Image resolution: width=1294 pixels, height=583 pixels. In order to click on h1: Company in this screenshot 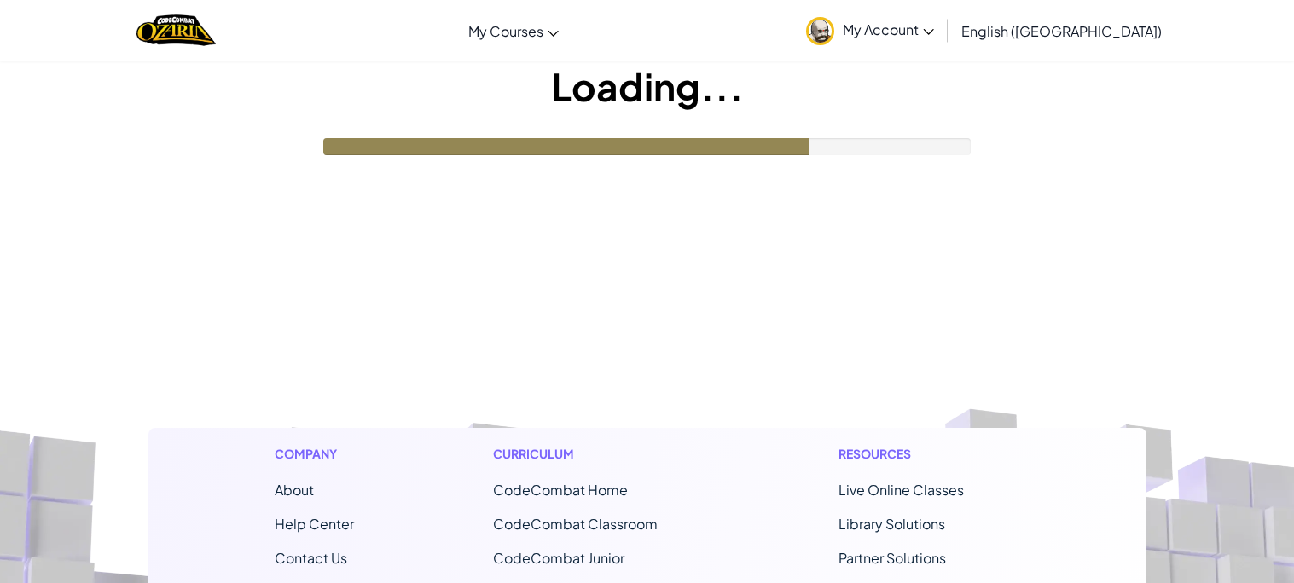, I will do `click(314, 454)`.